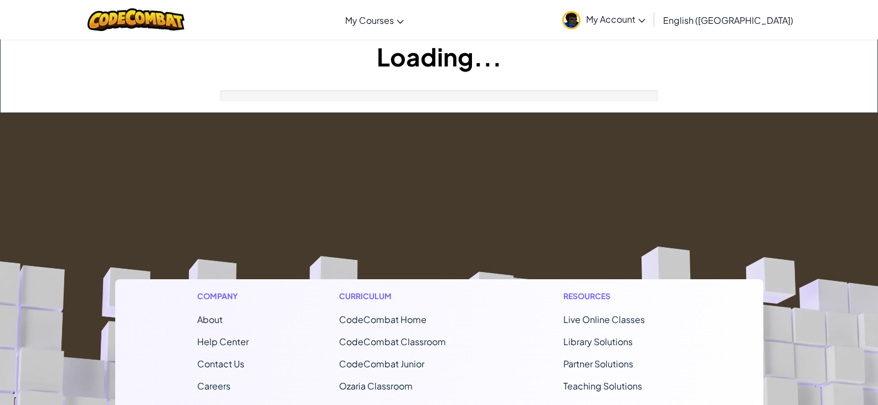 The width and height of the screenshot is (878, 405). Describe the element at coordinates (375, 20) in the screenshot. I see `a: My Courses` at that location.